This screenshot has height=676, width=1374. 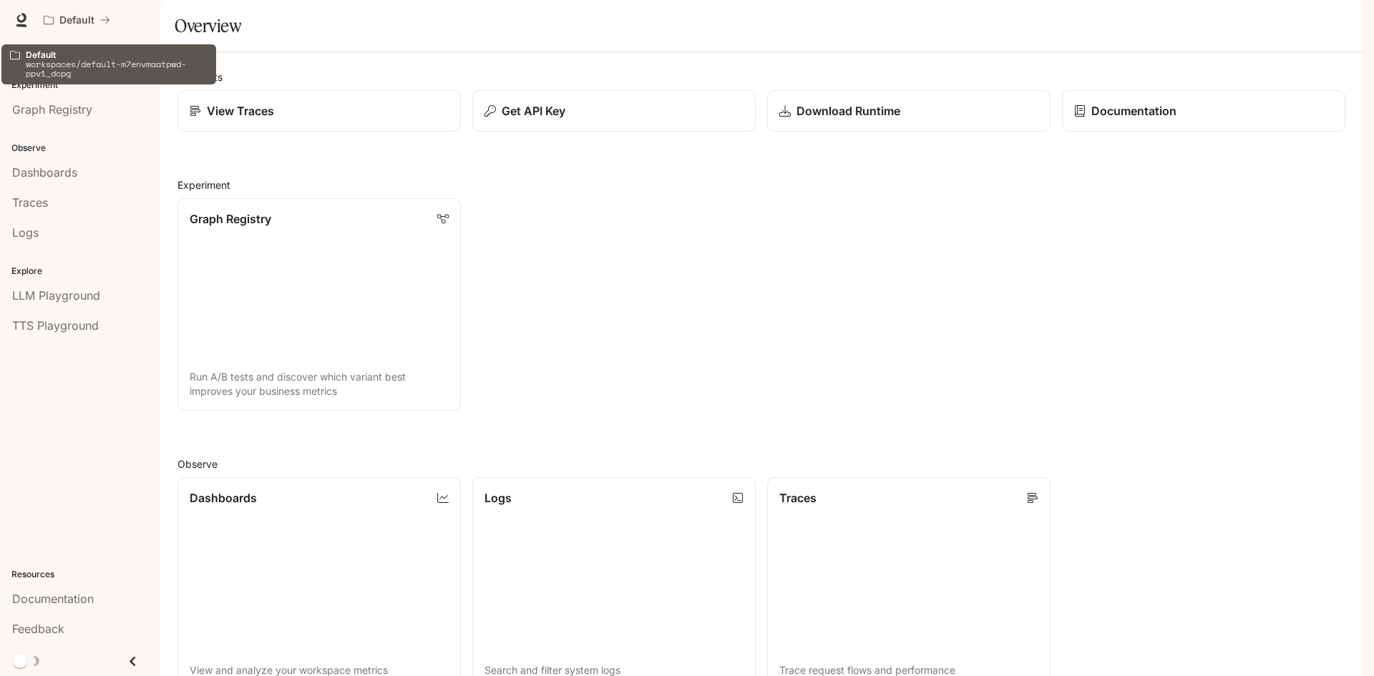 I want to click on p: Dashboards, so click(x=223, y=498).